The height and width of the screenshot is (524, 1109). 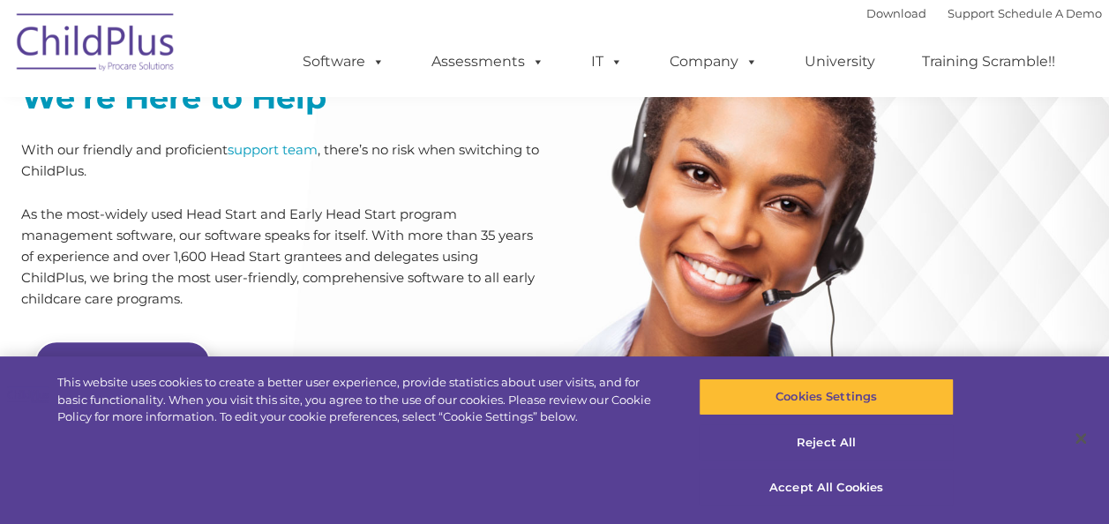 I want to click on a: Schedule A Demo, so click(x=1050, y=13).